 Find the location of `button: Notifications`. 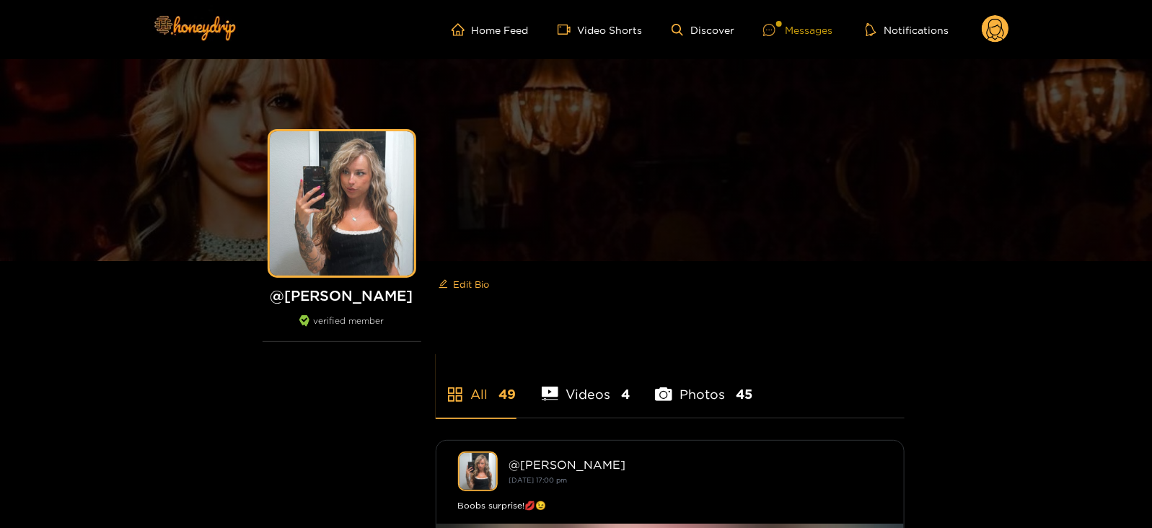

button: Notifications is located at coordinates (906, 30).